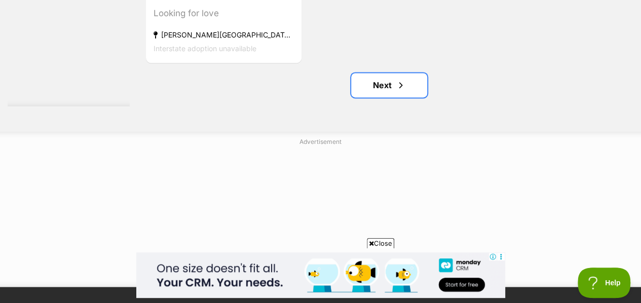  I want to click on a: Next page, so click(389, 85).